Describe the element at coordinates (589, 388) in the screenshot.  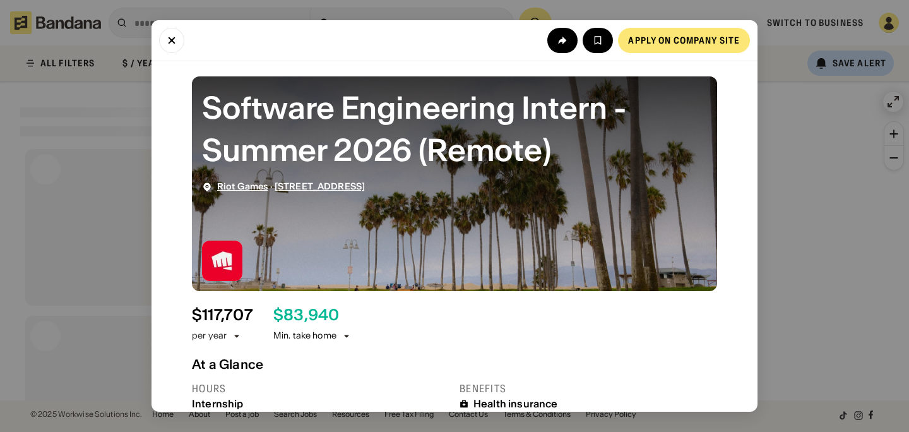
I see `div: Benefits` at that location.